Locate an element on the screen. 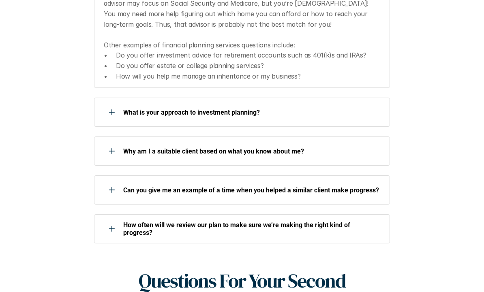 This screenshot has height=292, width=484. p: What is your approach to investment planning? is located at coordinates (252, 112).